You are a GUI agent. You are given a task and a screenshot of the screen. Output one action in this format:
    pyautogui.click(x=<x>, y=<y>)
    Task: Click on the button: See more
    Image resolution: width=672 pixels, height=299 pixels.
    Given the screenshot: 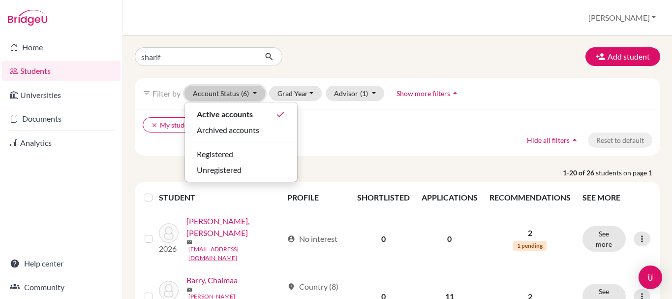 What is the action you would take?
    pyautogui.click(x=604, y=239)
    